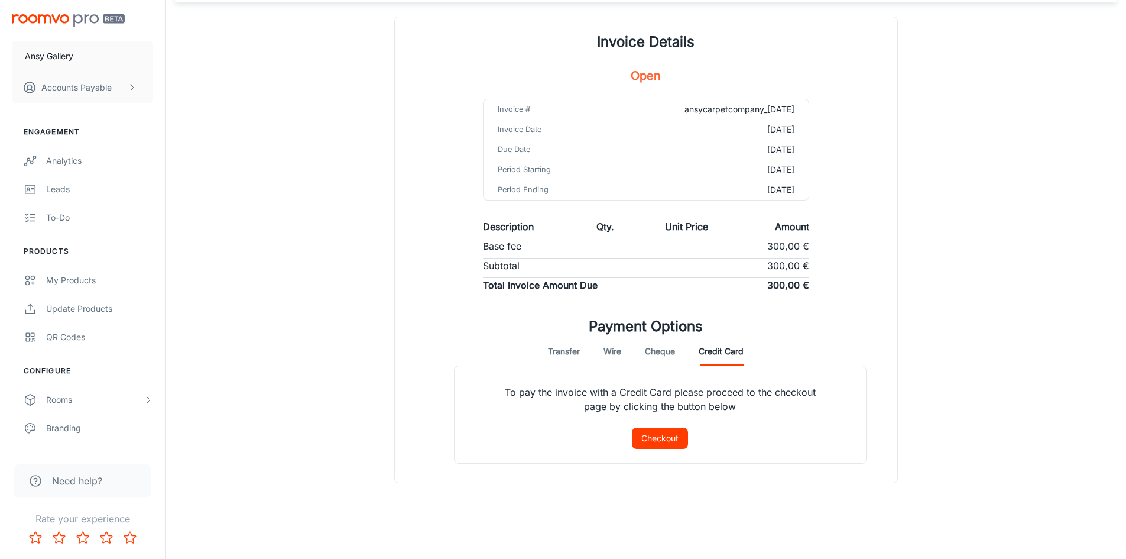  What do you see at coordinates (551, 190) in the screenshot?
I see `td: Period Ending` at bounding box center [551, 190].